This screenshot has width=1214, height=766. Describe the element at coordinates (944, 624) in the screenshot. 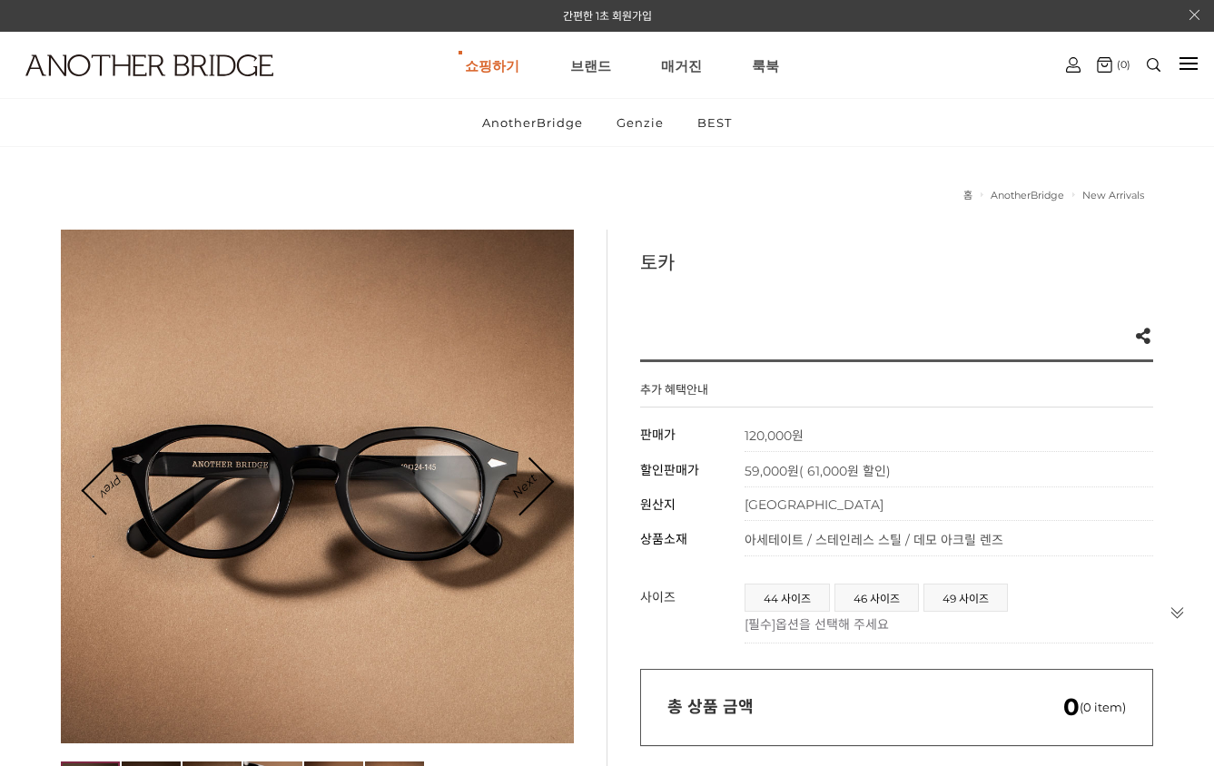

I see `p: [필수]` at that location.